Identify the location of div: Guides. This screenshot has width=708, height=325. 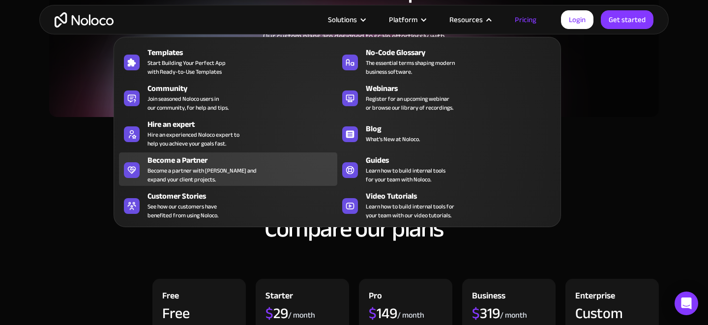
(463, 160).